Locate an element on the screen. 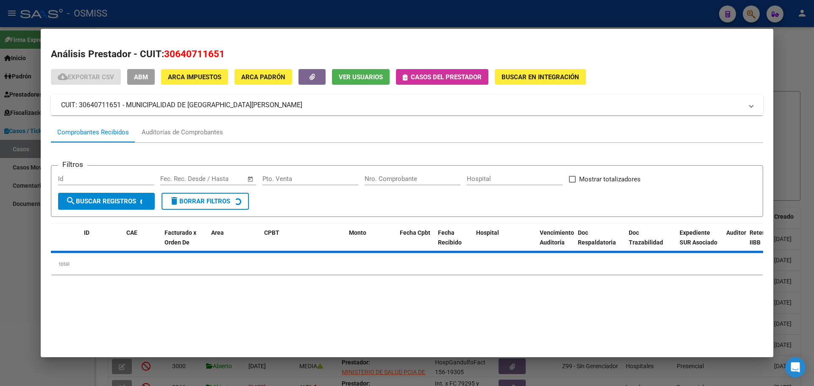  span: Casos del prestador is located at coordinates (446, 77).